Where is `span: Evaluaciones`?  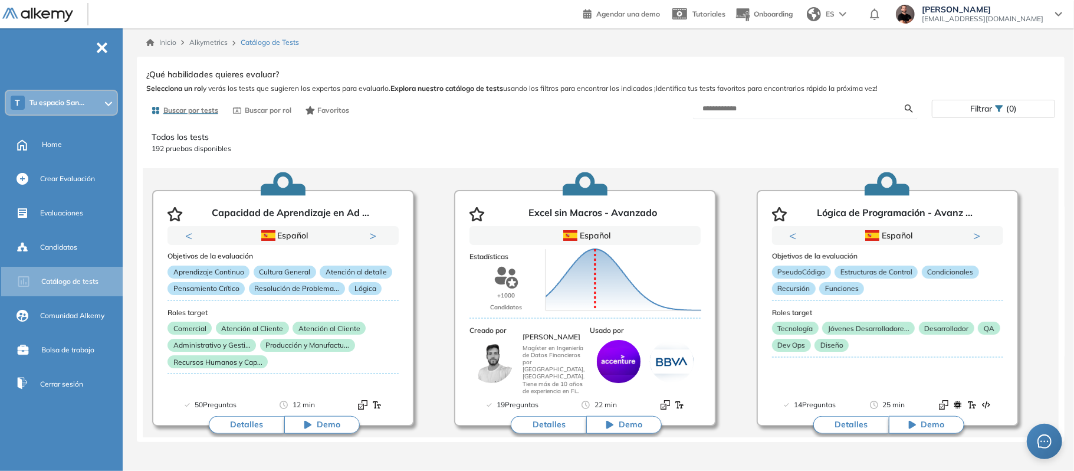 span: Evaluaciones is located at coordinates (61, 213).